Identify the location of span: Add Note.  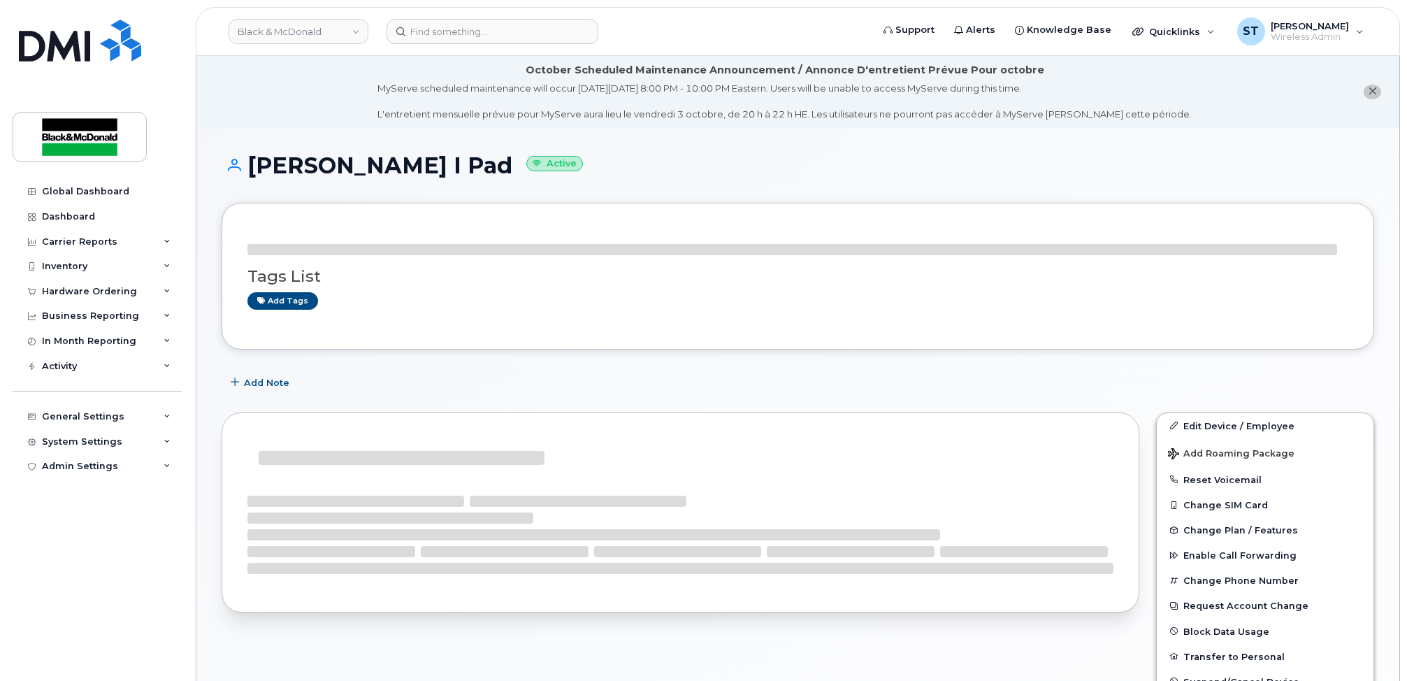
(266, 382).